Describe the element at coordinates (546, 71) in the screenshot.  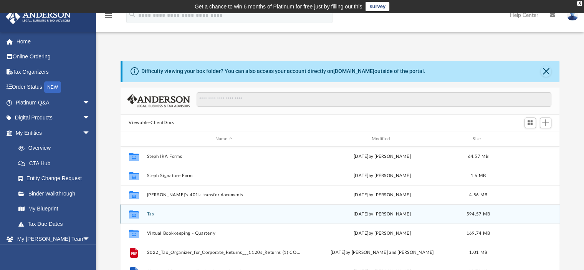
I see `button: Close` at that location.